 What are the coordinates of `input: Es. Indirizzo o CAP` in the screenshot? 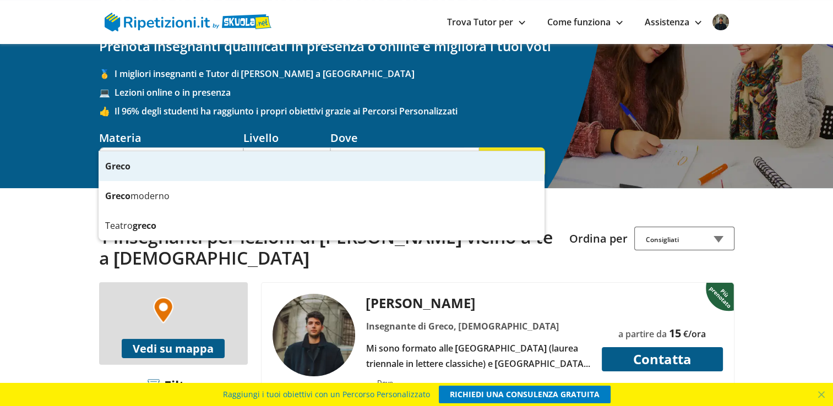 It's located at (397, 162).